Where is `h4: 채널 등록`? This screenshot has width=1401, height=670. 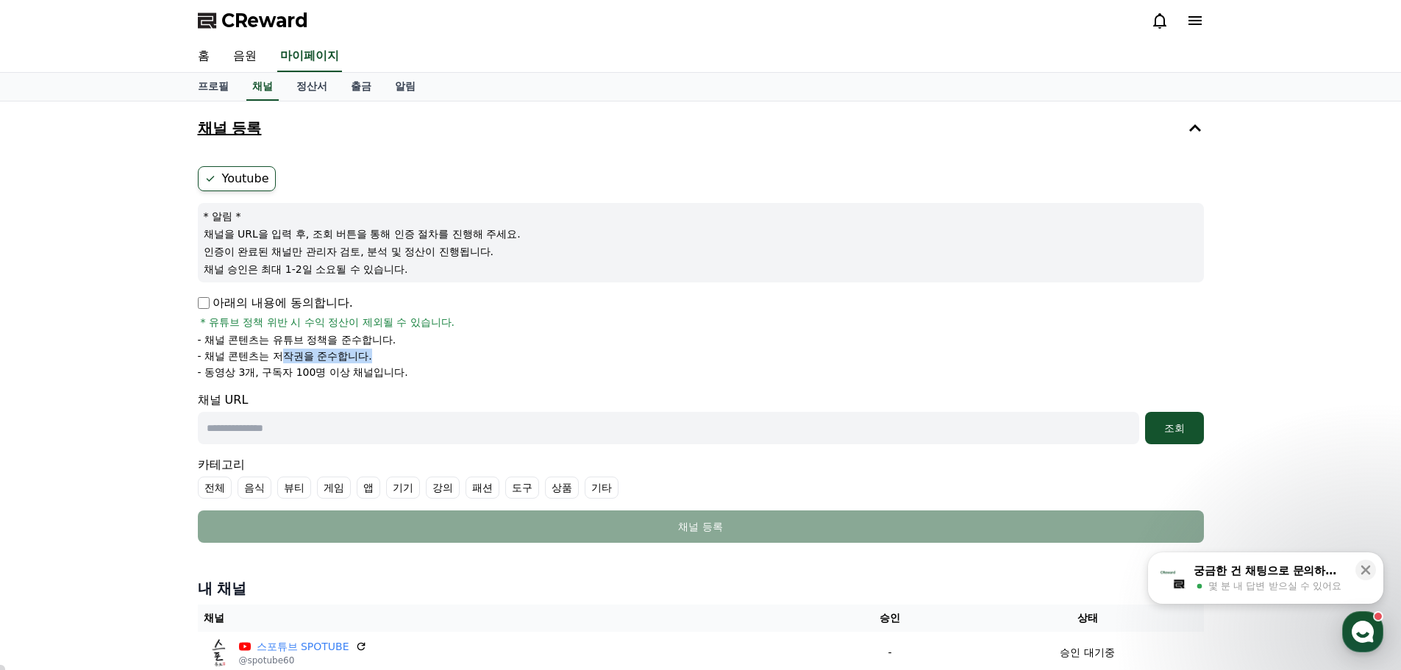
h4: 채널 등록 is located at coordinates (229, 128).